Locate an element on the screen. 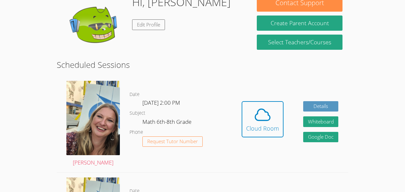 This screenshot has width=405, height=192. button: Create Parent Account is located at coordinates (300, 23).